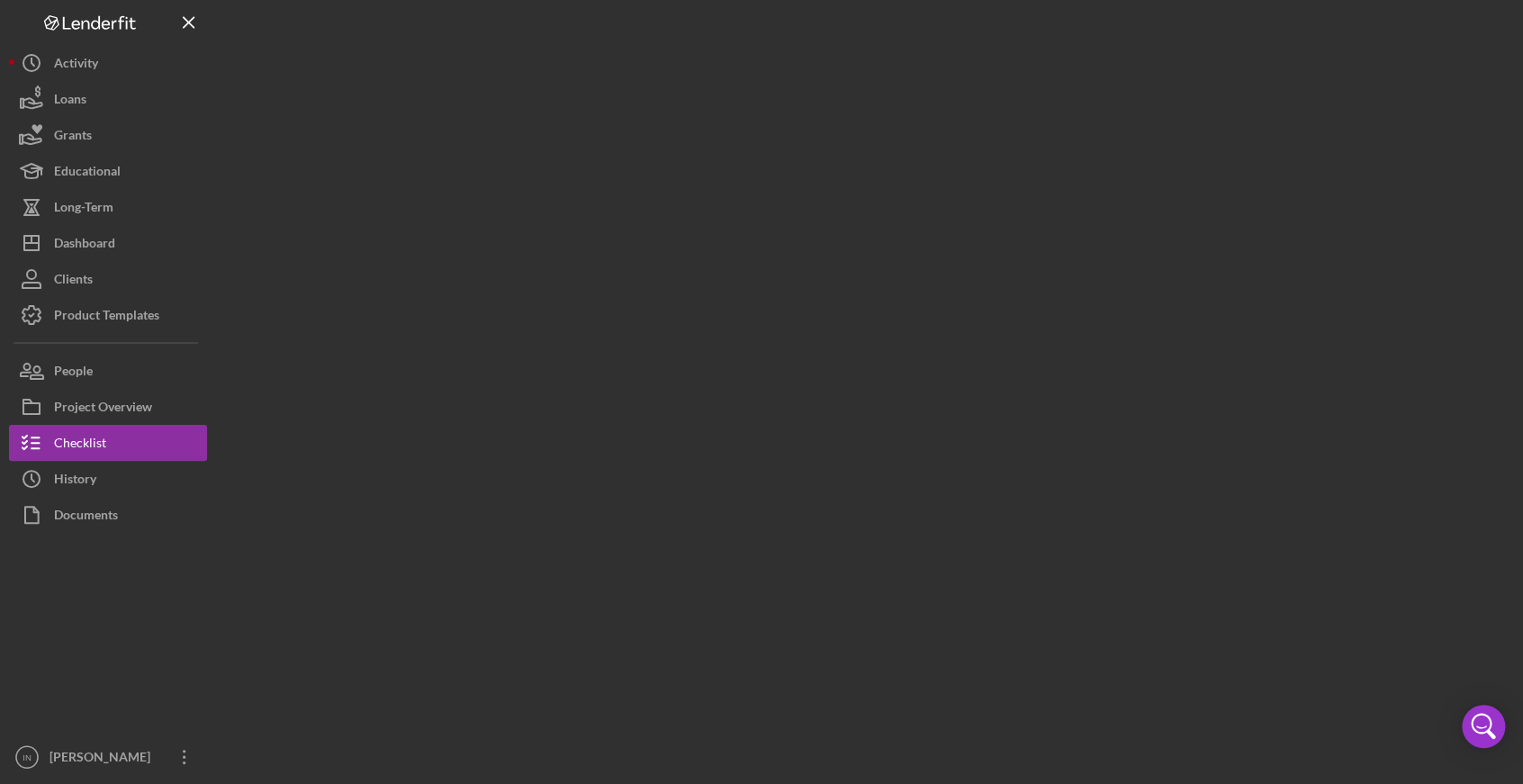 The height and width of the screenshot is (784, 1523). What do you see at coordinates (73, 281) in the screenshot?
I see `div: Clients` at bounding box center [73, 281].